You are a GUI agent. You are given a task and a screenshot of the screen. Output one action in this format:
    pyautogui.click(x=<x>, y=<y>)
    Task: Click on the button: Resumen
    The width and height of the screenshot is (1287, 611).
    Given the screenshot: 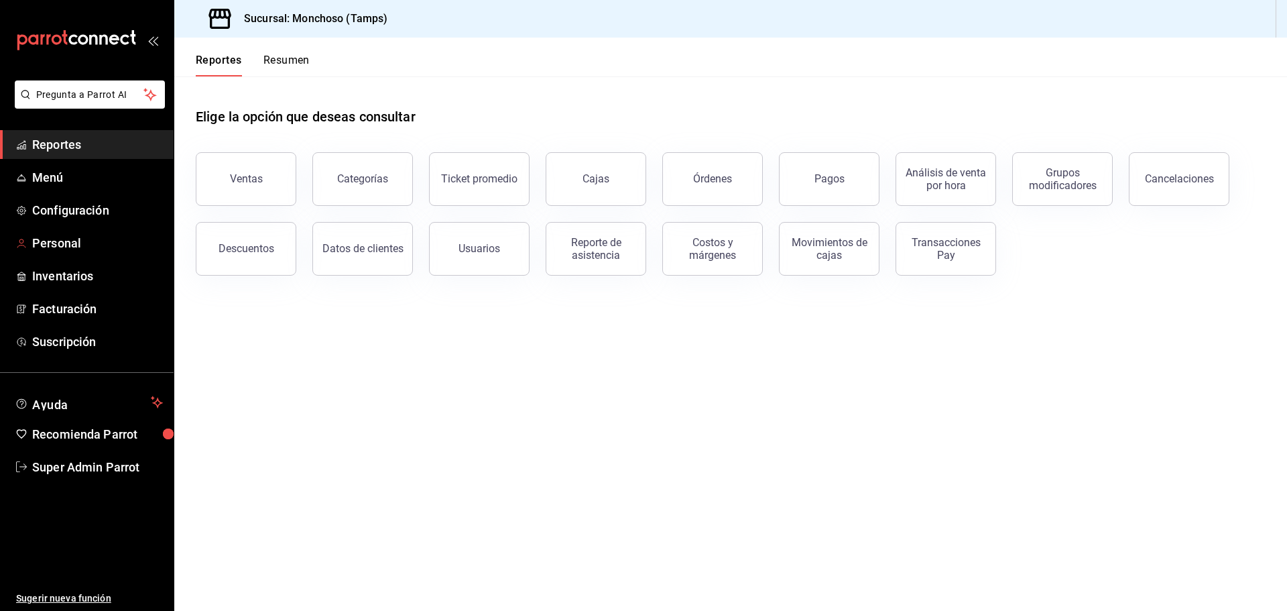 What is the action you would take?
    pyautogui.click(x=286, y=65)
    